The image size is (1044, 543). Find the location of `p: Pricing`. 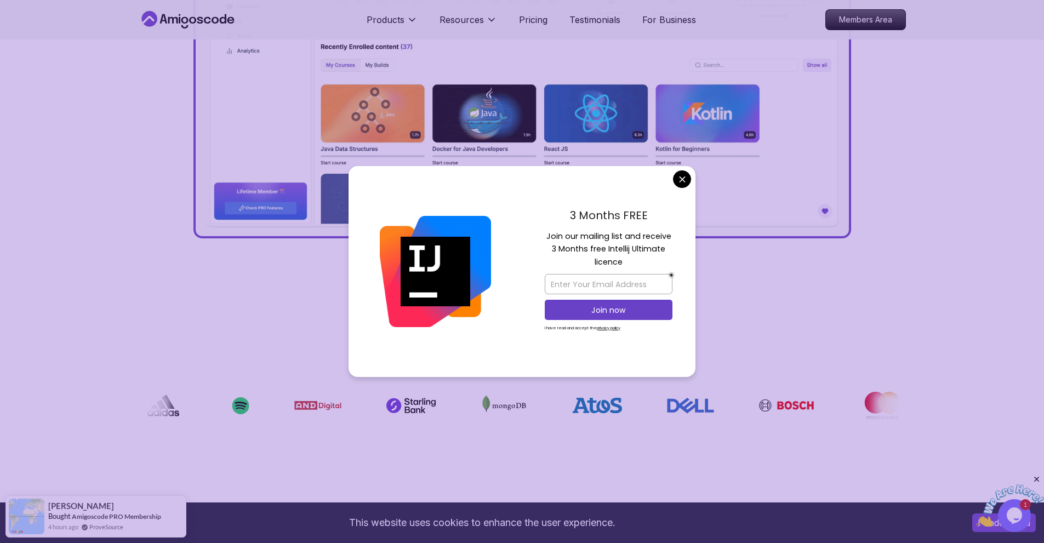

p: Pricing is located at coordinates (533, 20).